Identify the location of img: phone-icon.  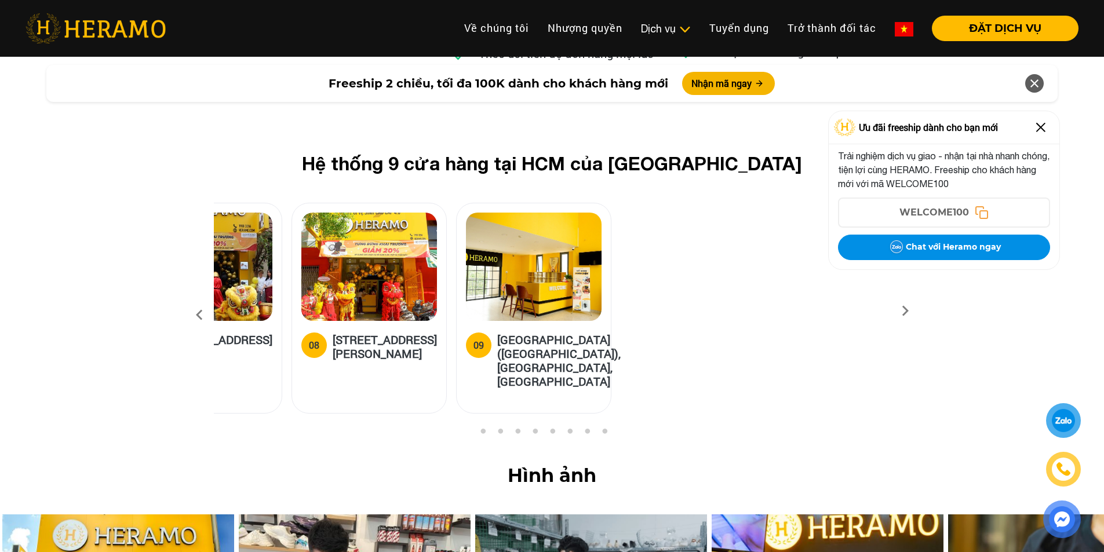
(1063, 469).